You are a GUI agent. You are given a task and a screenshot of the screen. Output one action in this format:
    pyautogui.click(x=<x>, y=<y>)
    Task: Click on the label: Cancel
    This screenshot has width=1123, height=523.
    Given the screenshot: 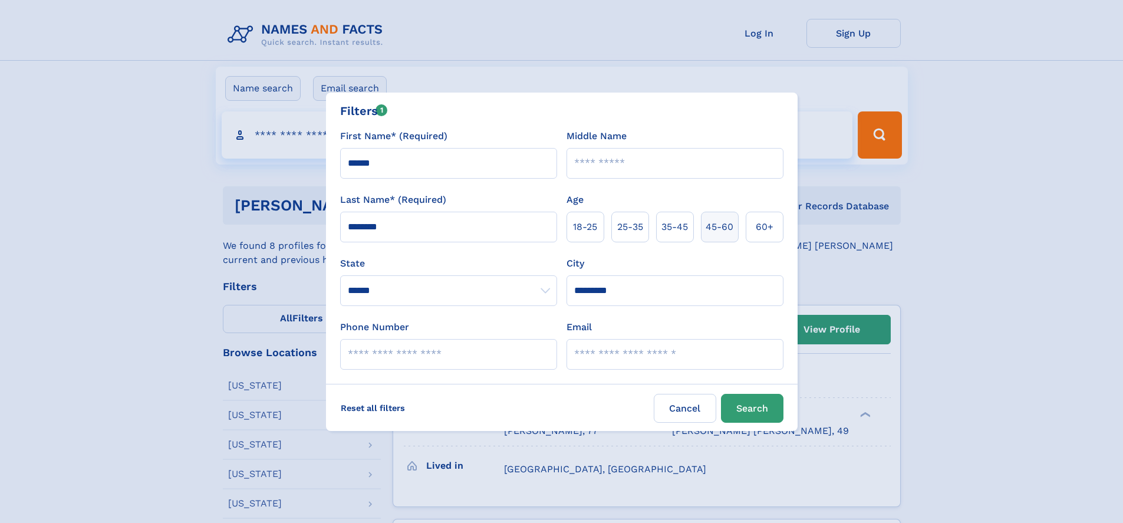 What is the action you would take?
    pyautogui.click(x=685, y=408)
    